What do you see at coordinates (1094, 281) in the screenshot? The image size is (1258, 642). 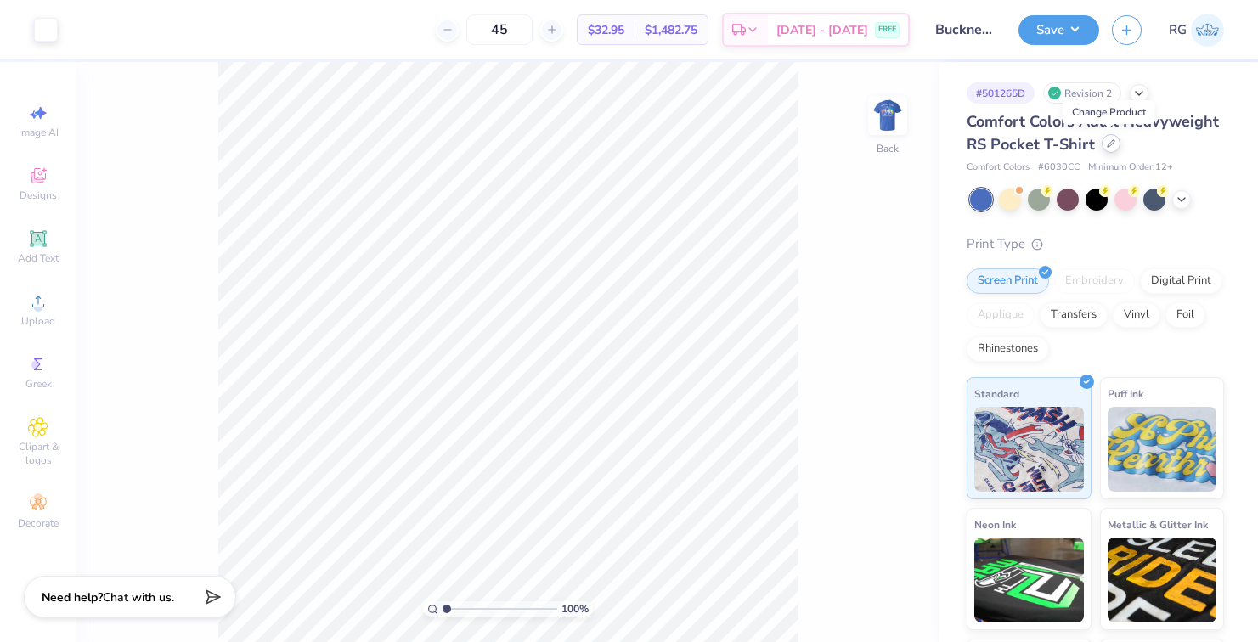 I see `div: Embroidery` at bounding box center [1094, 281].